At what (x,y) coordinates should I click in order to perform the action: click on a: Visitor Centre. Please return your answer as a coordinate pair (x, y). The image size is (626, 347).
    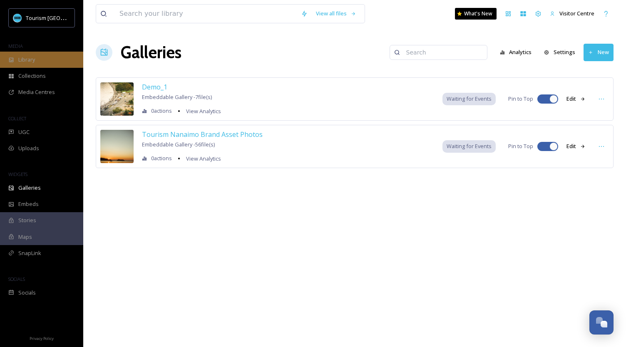
    Looking at the image, I should click on (572, 13).